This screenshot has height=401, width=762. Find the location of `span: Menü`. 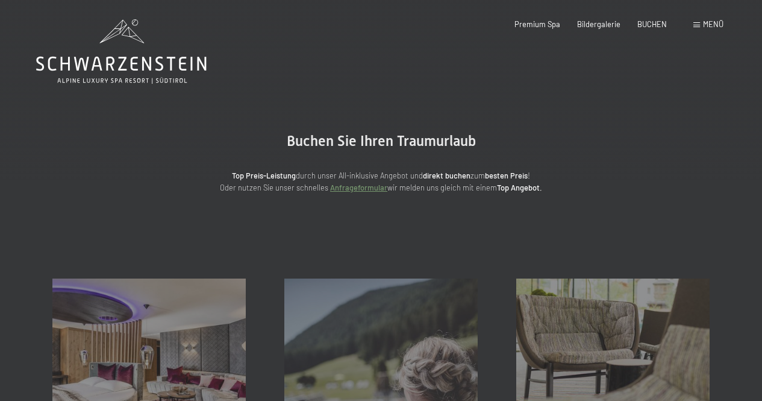

span: Menü is located at coordinates (714, 24).